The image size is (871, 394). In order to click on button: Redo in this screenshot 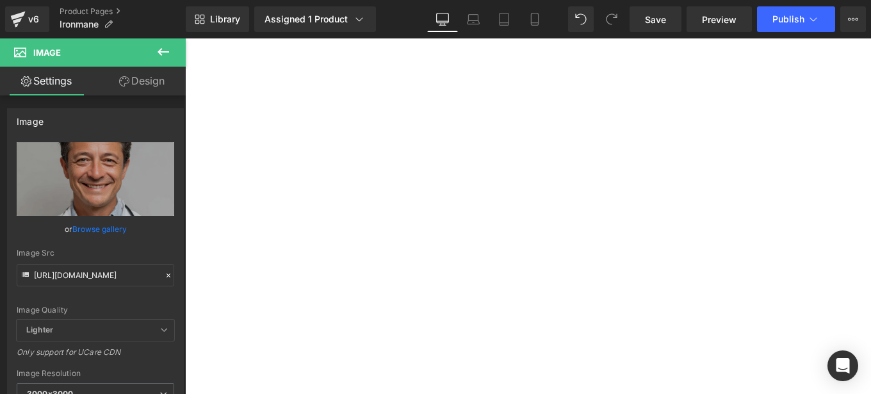, I will do `click(612, 19)`.